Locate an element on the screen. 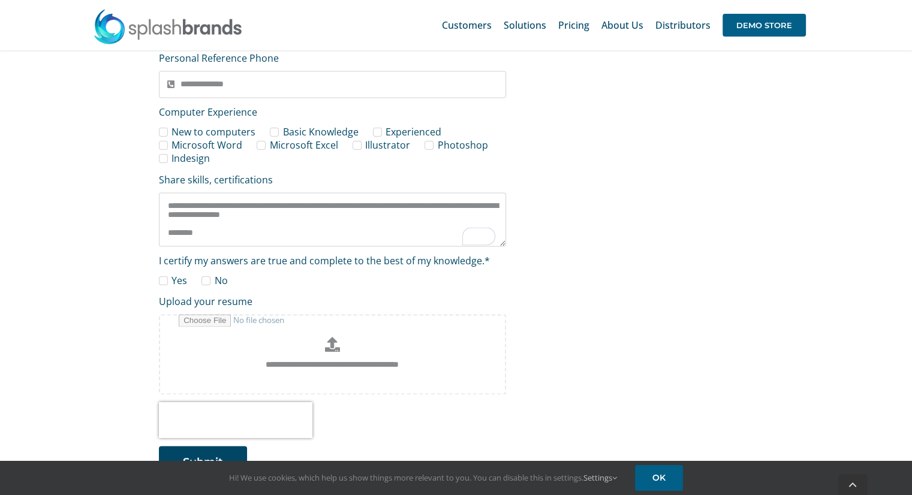 This screenshot has width=912, height=495. span: Hi! We use cookies, which help us show things more relevant to you. You can disable this in setti... is located at coordinates (423, 478).